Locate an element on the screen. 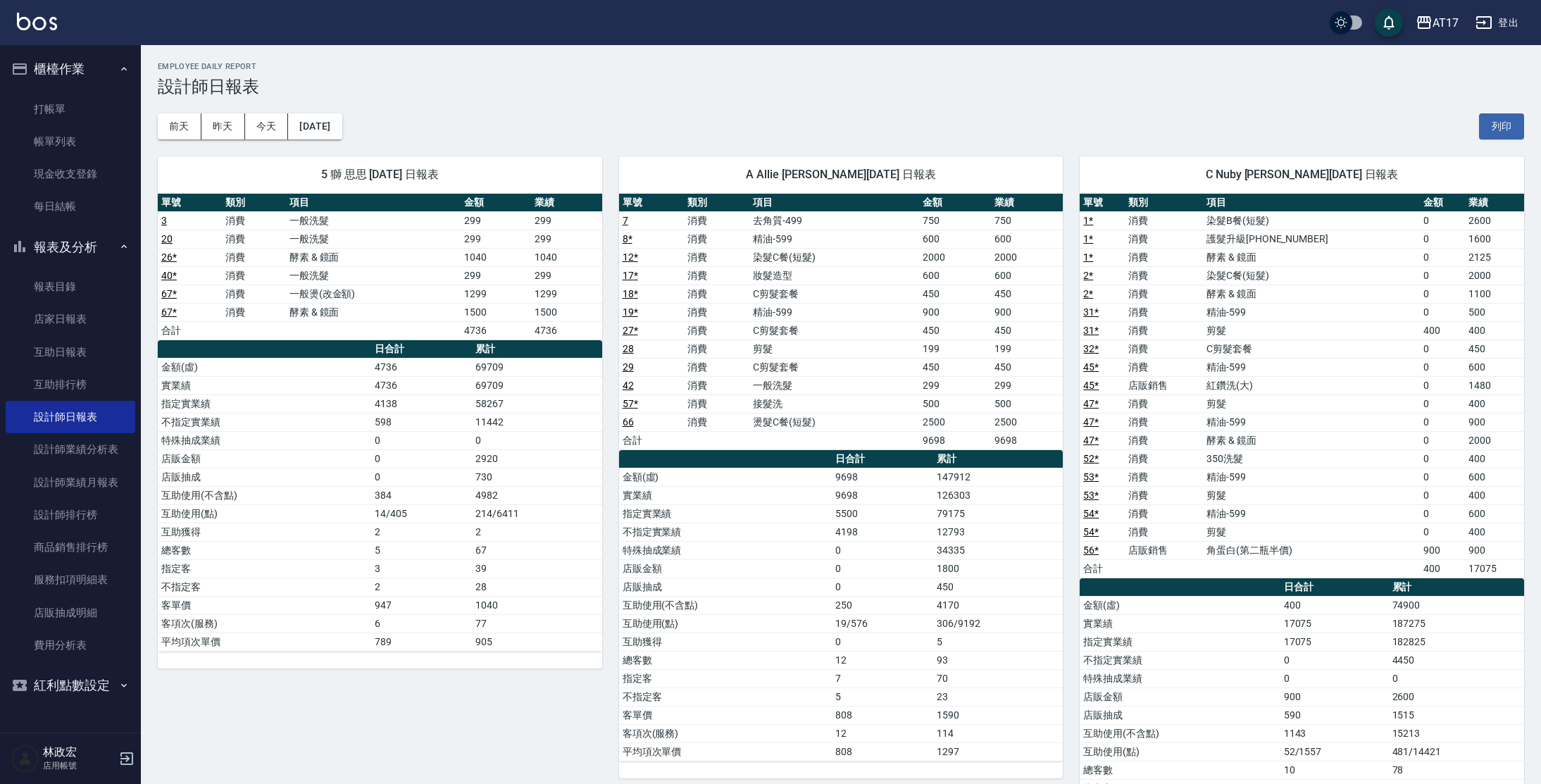  td: 接髮洗 is located at coordinates (834, 404).